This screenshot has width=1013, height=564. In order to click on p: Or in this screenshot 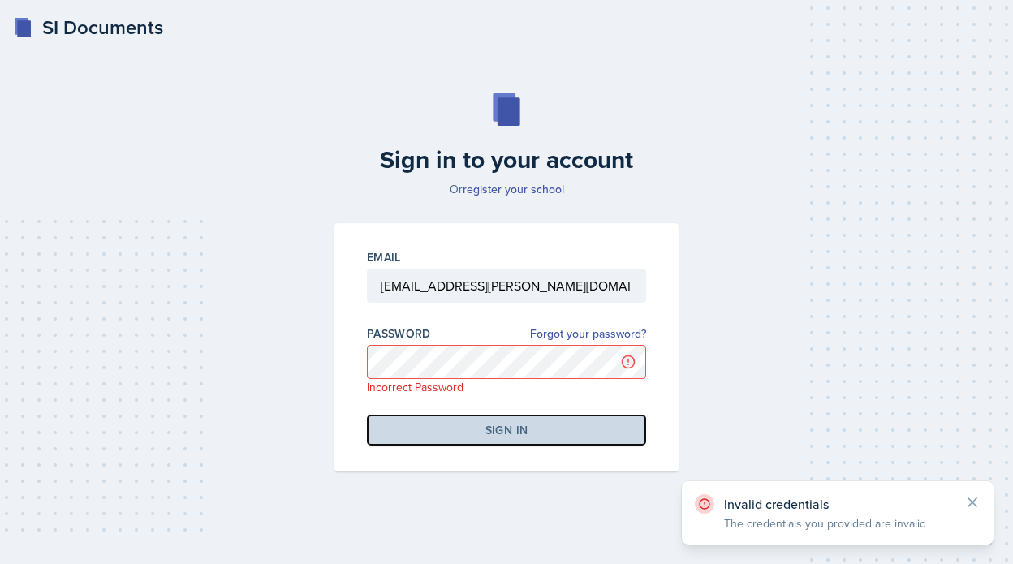, I will do `click(506, 189)`.